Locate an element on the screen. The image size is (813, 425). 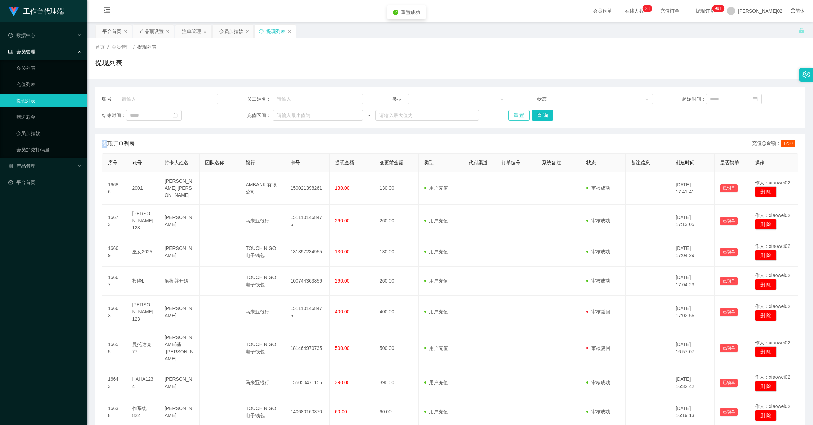
td: 1511101468476 is located at coordinates (307, 312).